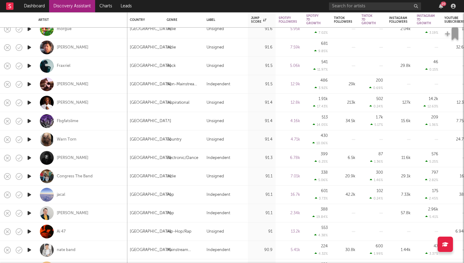  I want to click on div: Hip-Hop/Rap, so click(179, 232).